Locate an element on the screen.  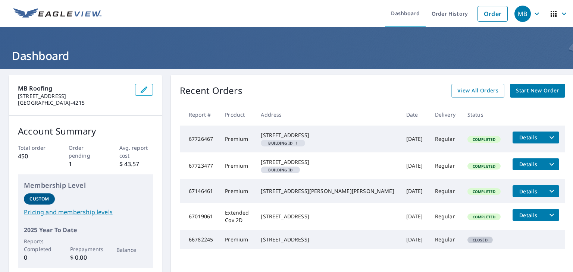
span: 1 is located at coordinates (283, 143).